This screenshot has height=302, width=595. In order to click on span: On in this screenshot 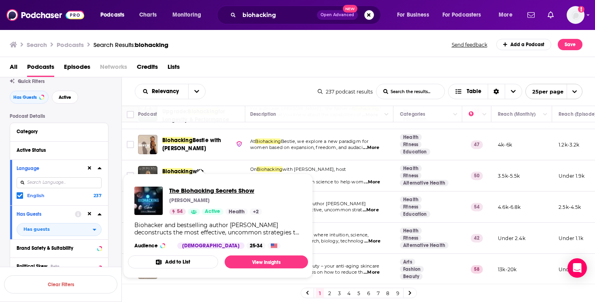, I will do `click(254, 169)`.